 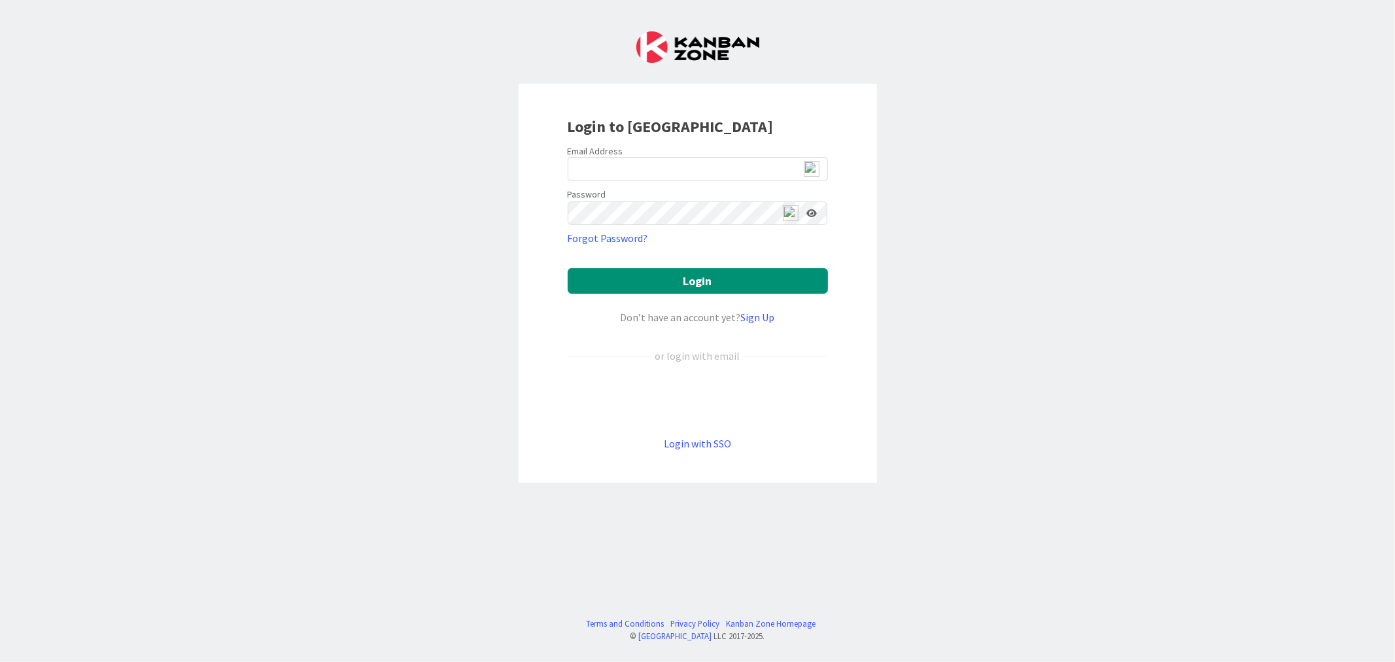 What do you see at coordinates (587, 194) in the screenshot?
I see `label: Password` at bounding box center [587, 194].